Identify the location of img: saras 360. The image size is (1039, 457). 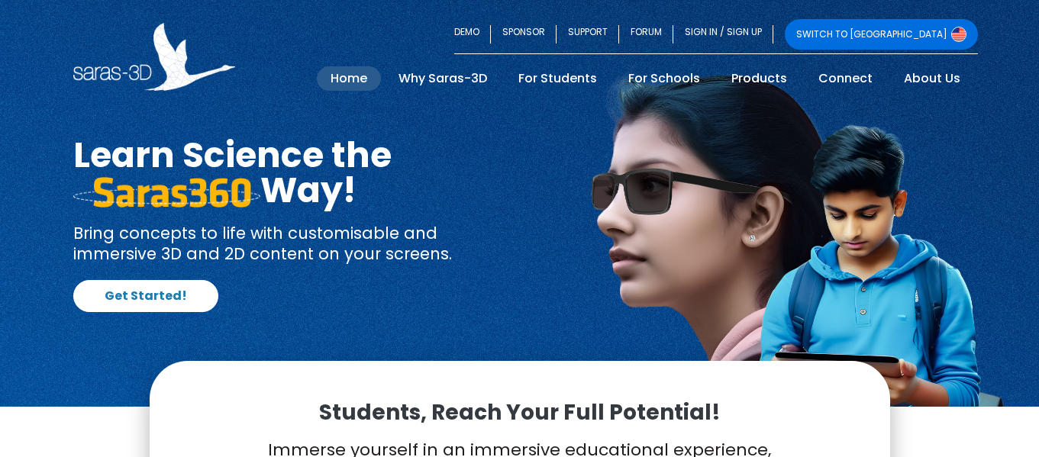
(166, 192).